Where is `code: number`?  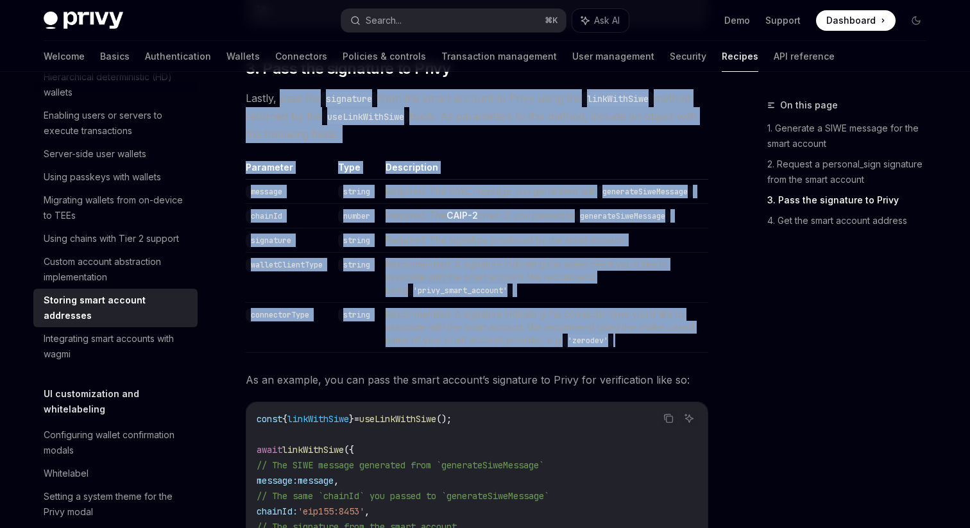 code: number is located at coordinates (357, 216).